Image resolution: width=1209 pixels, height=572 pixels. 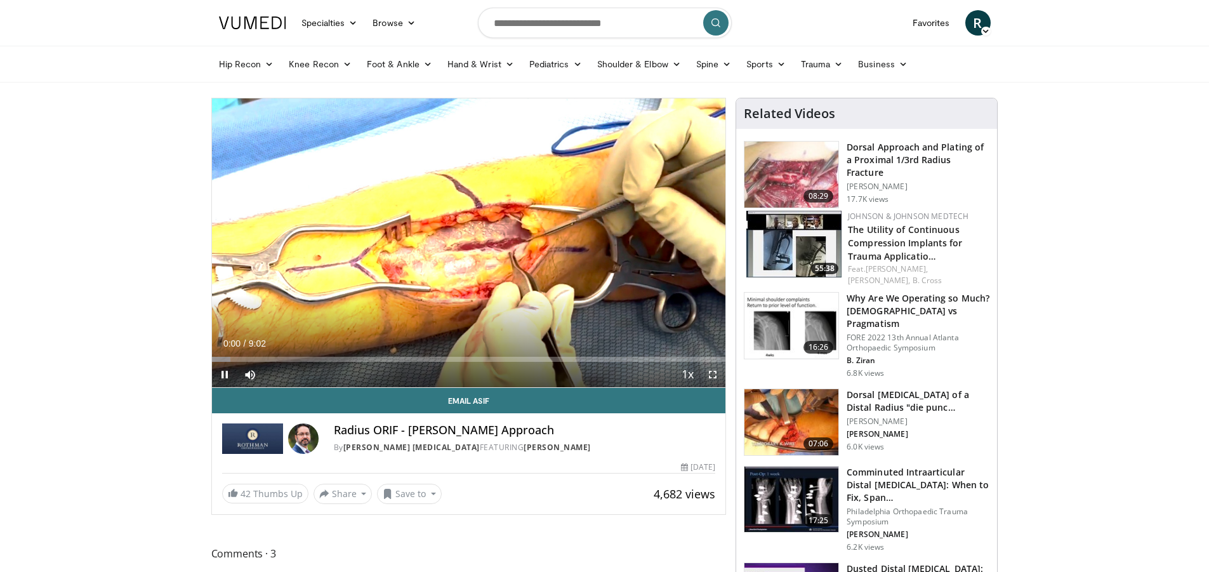 What do you see at coordinates (469, 359) in the screenshot?
I see `div: Progress Bar` at bounding box center [469, 359].